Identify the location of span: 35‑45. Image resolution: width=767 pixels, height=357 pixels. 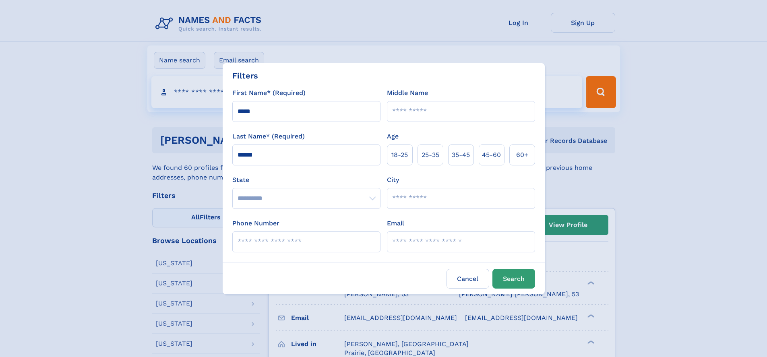
(461, 155).